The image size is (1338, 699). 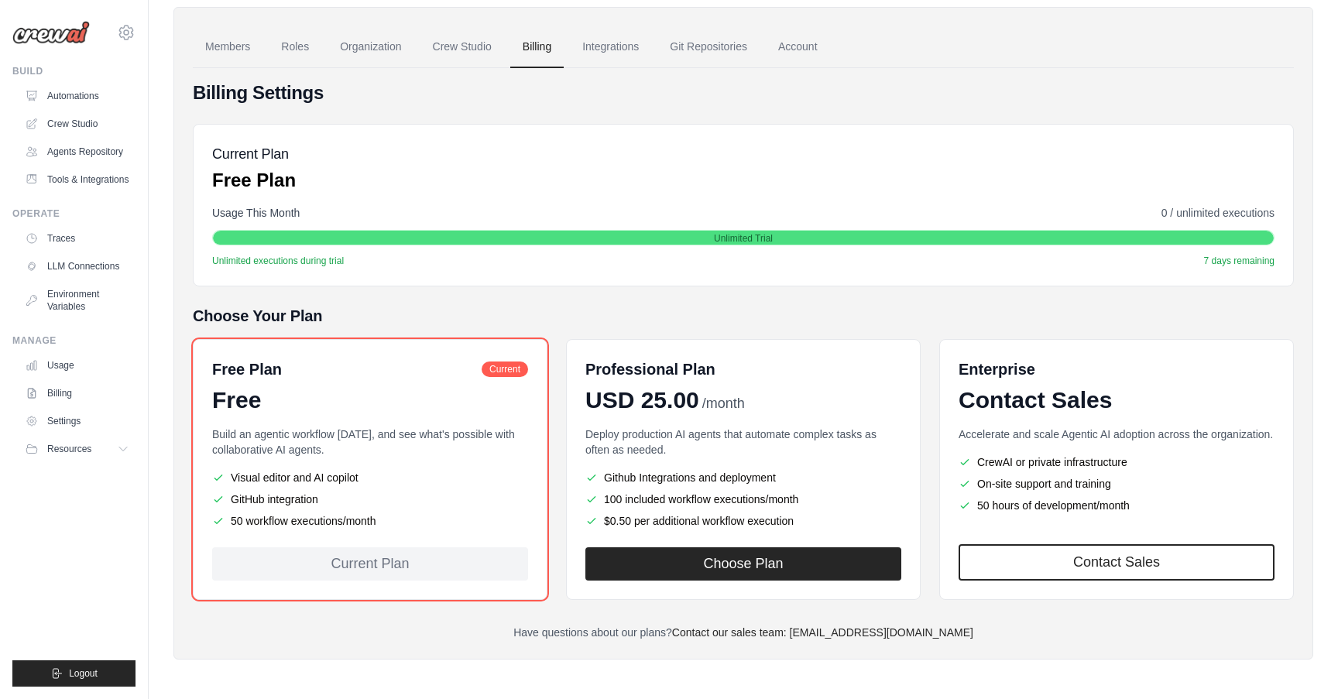 What do you see at coordinates (743, 93) in the screenshot?
I see `h4: Billing Settings` at bounding box center [743, 93].